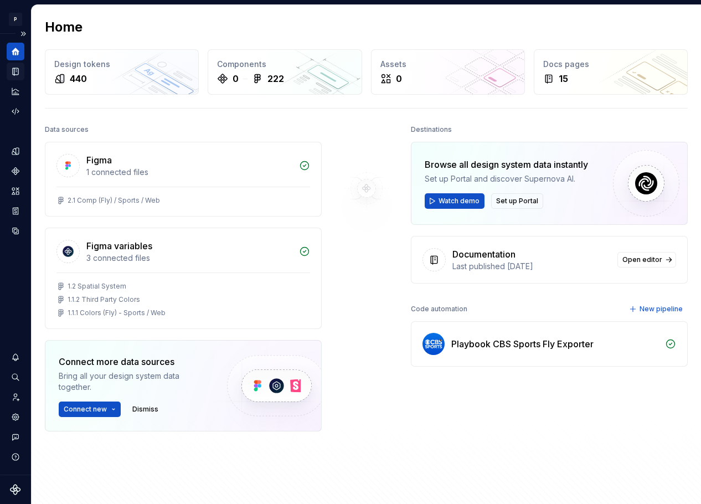 This screenshot has height=504, width=701. Describe the element at coordinates (448, 72) in the screenshot. I see `a: Assets0` at that location.